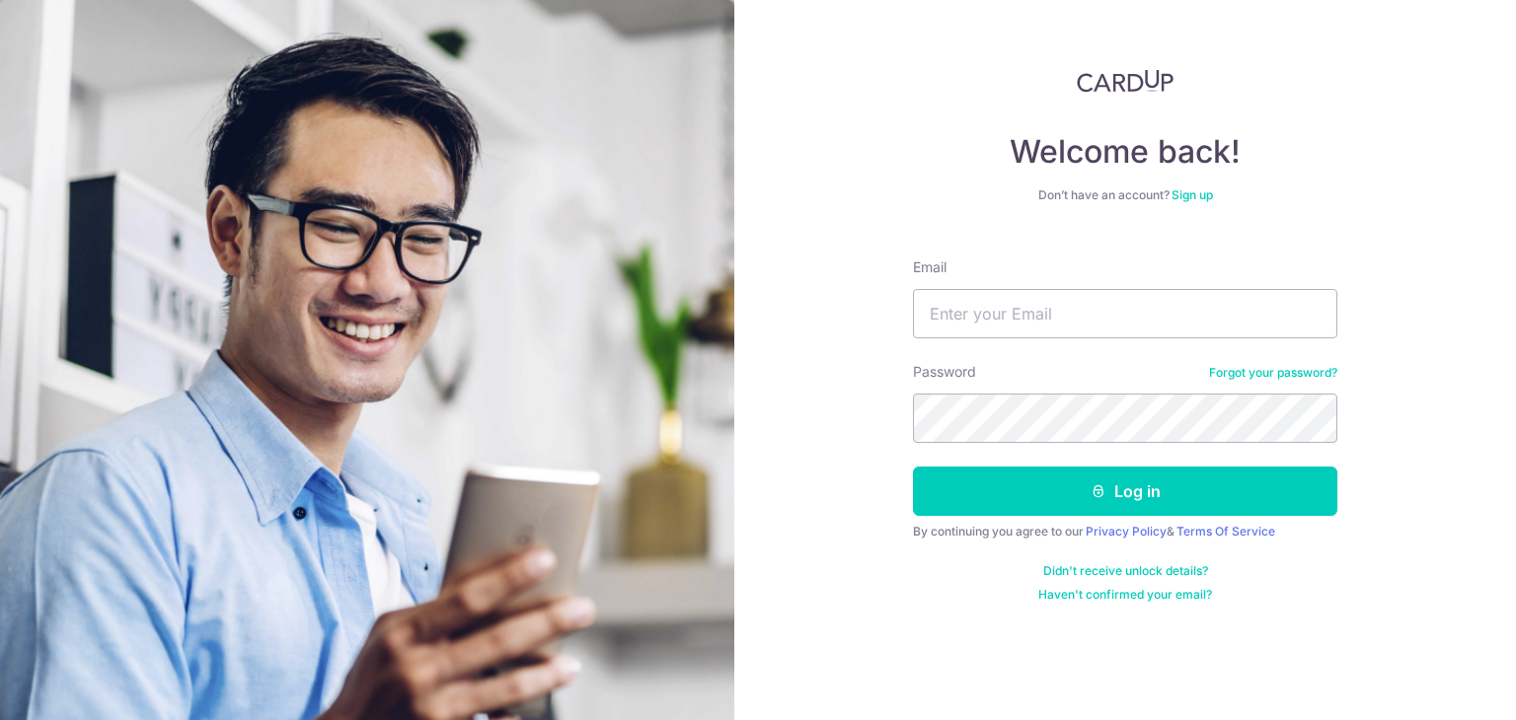  Describe the element at coordinates (1125, 595) in the screenshot. I see `a: Haven't confirmed your email?` at that location.